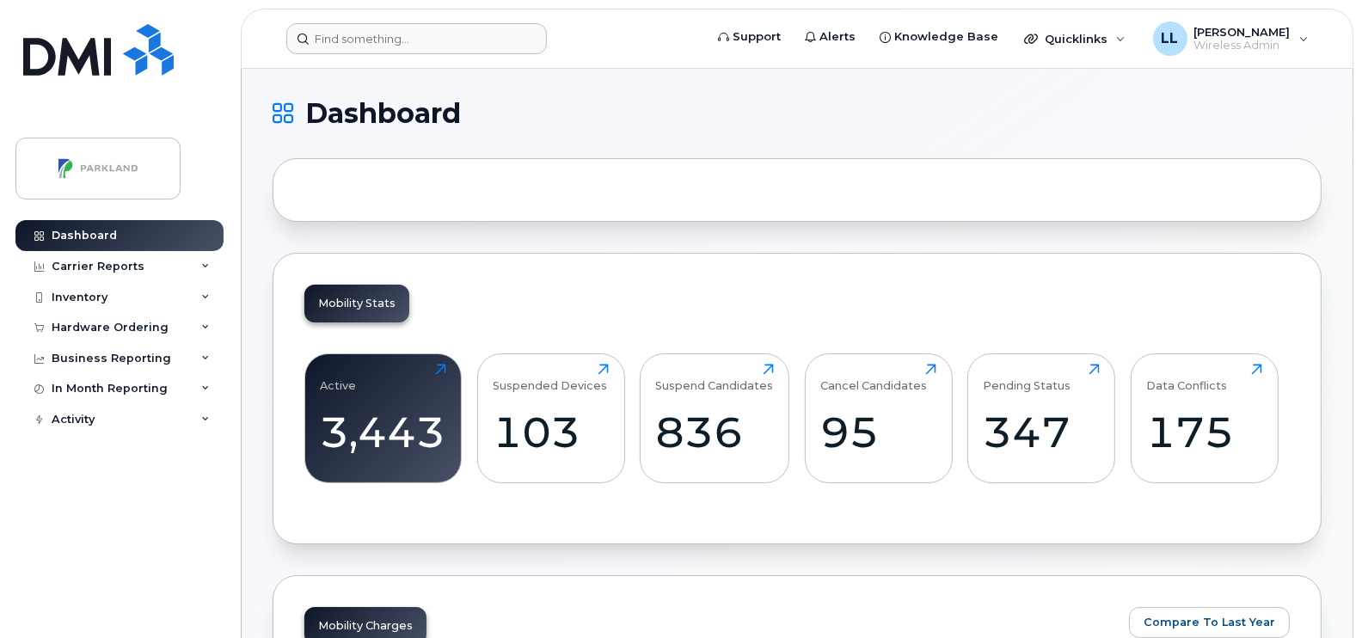 Image resolution: width=1362 pixels, height=638 pixels. Describe the element at coordinates (1041, 419) in the screenshot. I see `a: Pending Status347` at that location.